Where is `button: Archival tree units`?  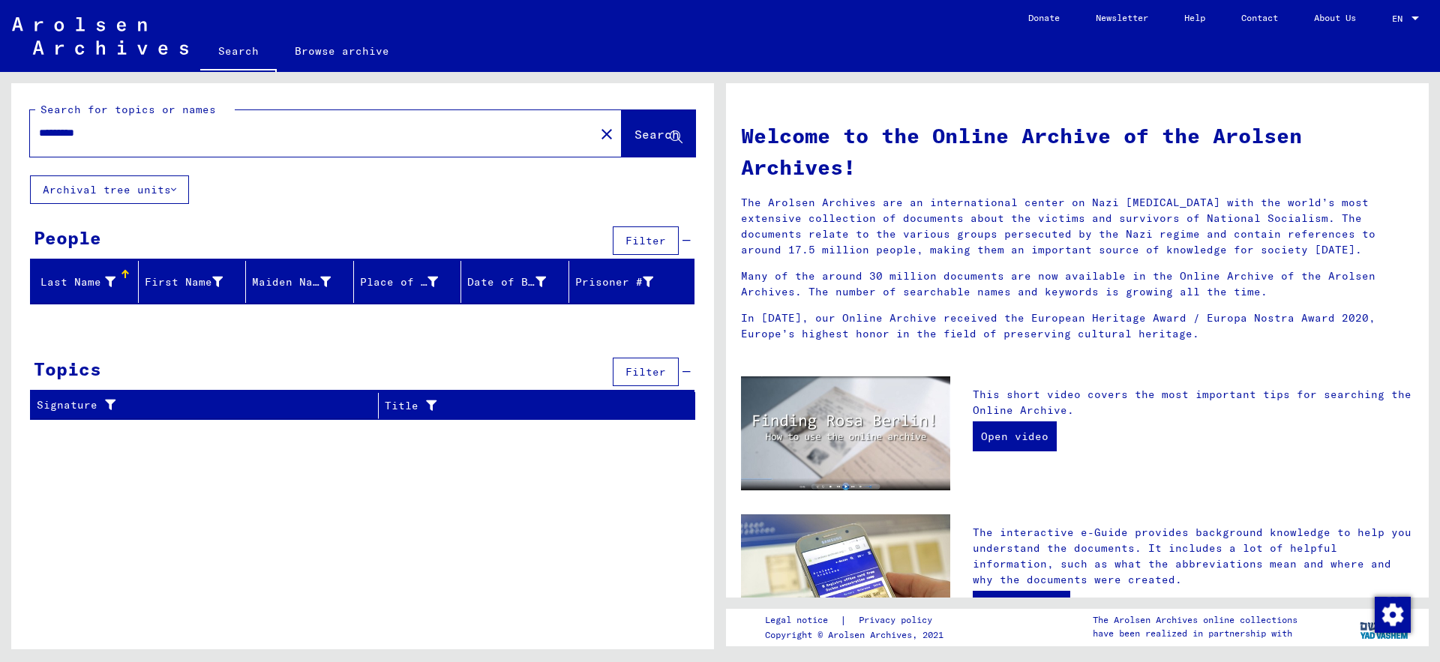
button: Archival tree units is located at coordinates (110, 190).